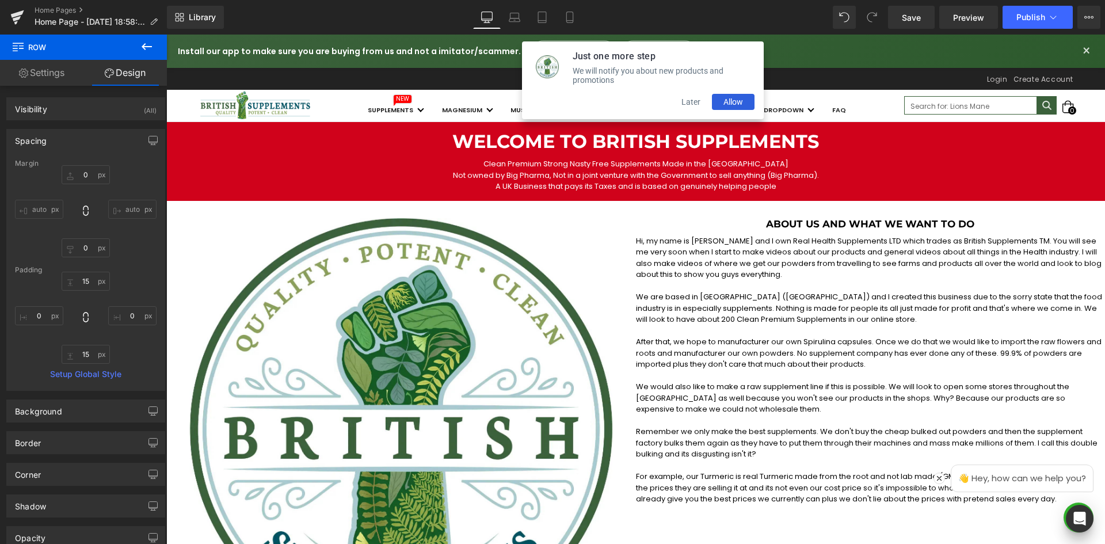 This screenshot has width=1105, height=544. I want to click on span: New, so click(236, 64).